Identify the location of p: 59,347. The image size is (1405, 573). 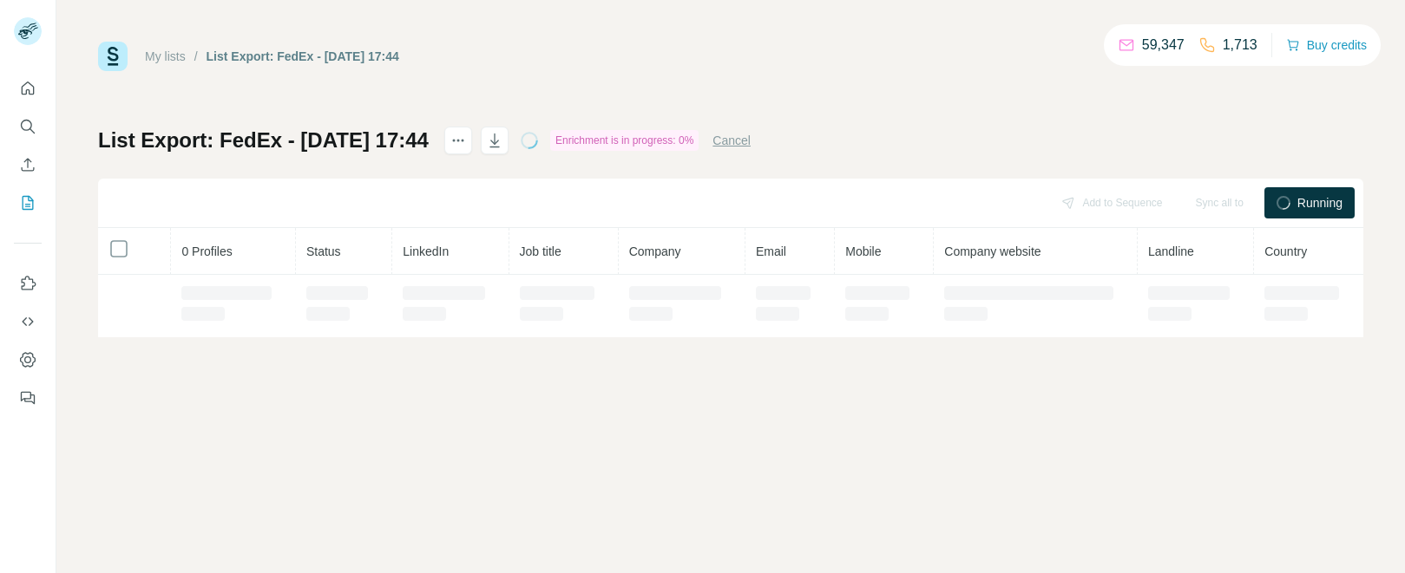
(1163, 45).